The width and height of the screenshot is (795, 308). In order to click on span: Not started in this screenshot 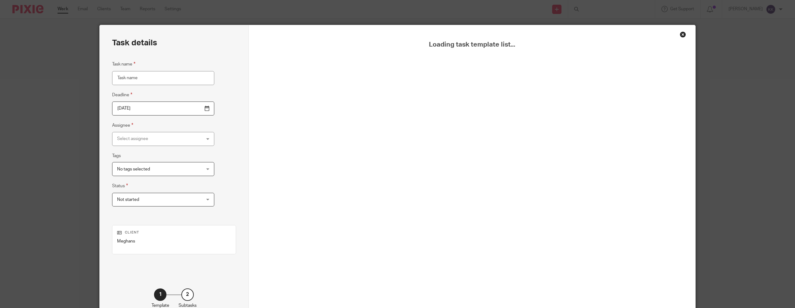, I will do `click(128, 200)`.